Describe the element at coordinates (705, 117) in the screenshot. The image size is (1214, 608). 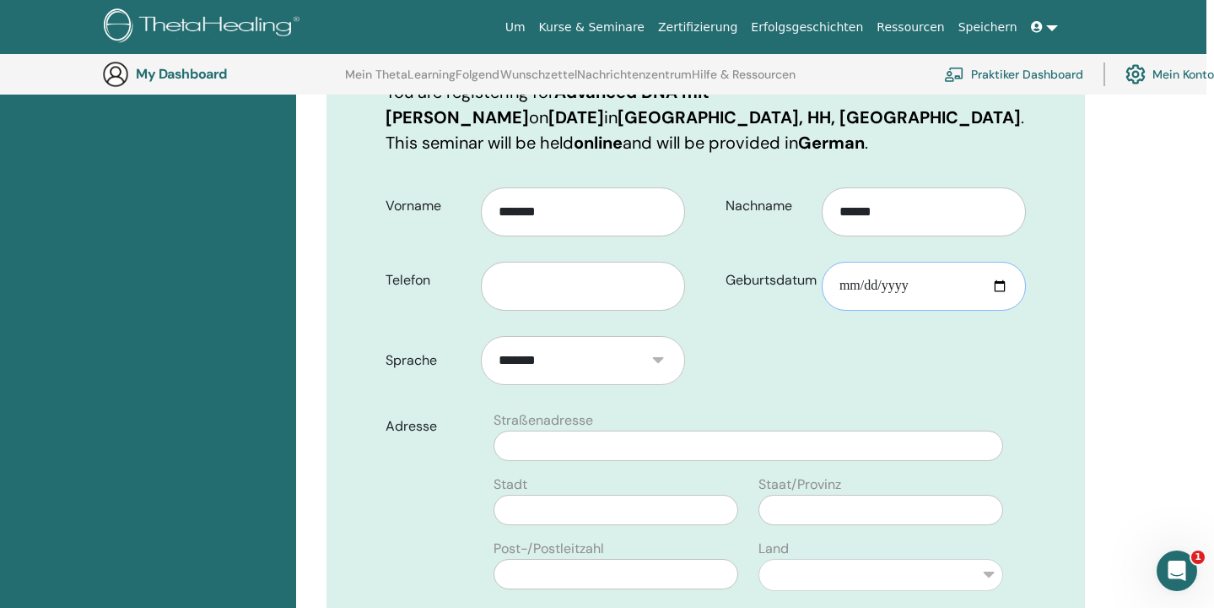
I see `p: You are registering for on in . This seminar will be held and will be provided in .` at that location.